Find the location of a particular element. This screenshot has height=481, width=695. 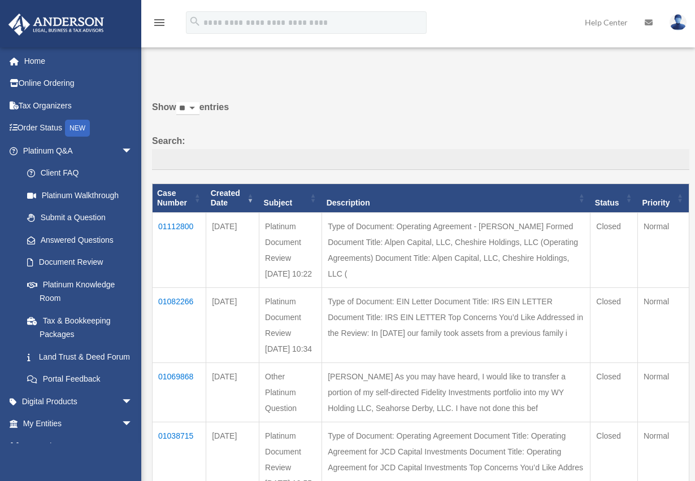

a: Document Review is located at coordinates (80, 263).